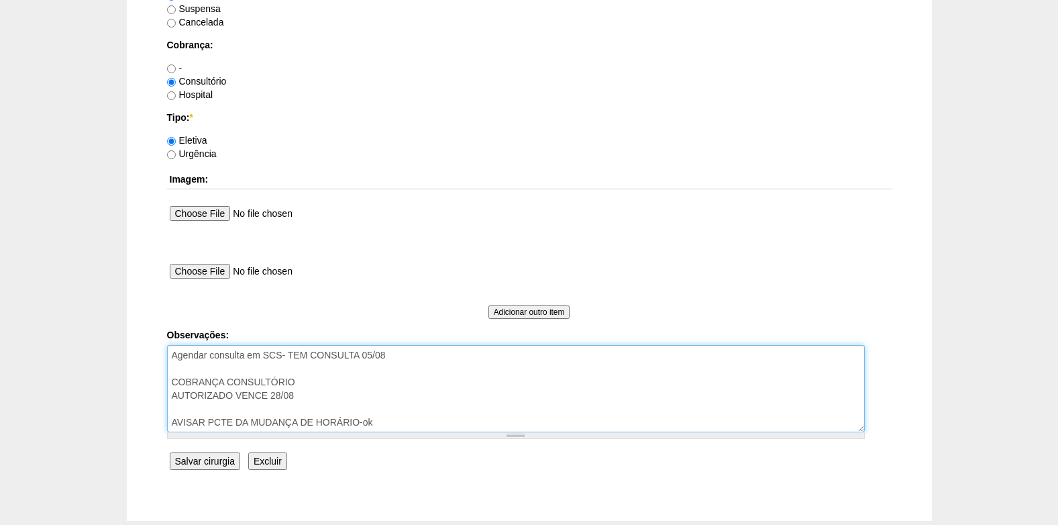 The width and height of the screenshot is (1058, 525). I want to click on input: Adicionar outro item, so click(529, 312).